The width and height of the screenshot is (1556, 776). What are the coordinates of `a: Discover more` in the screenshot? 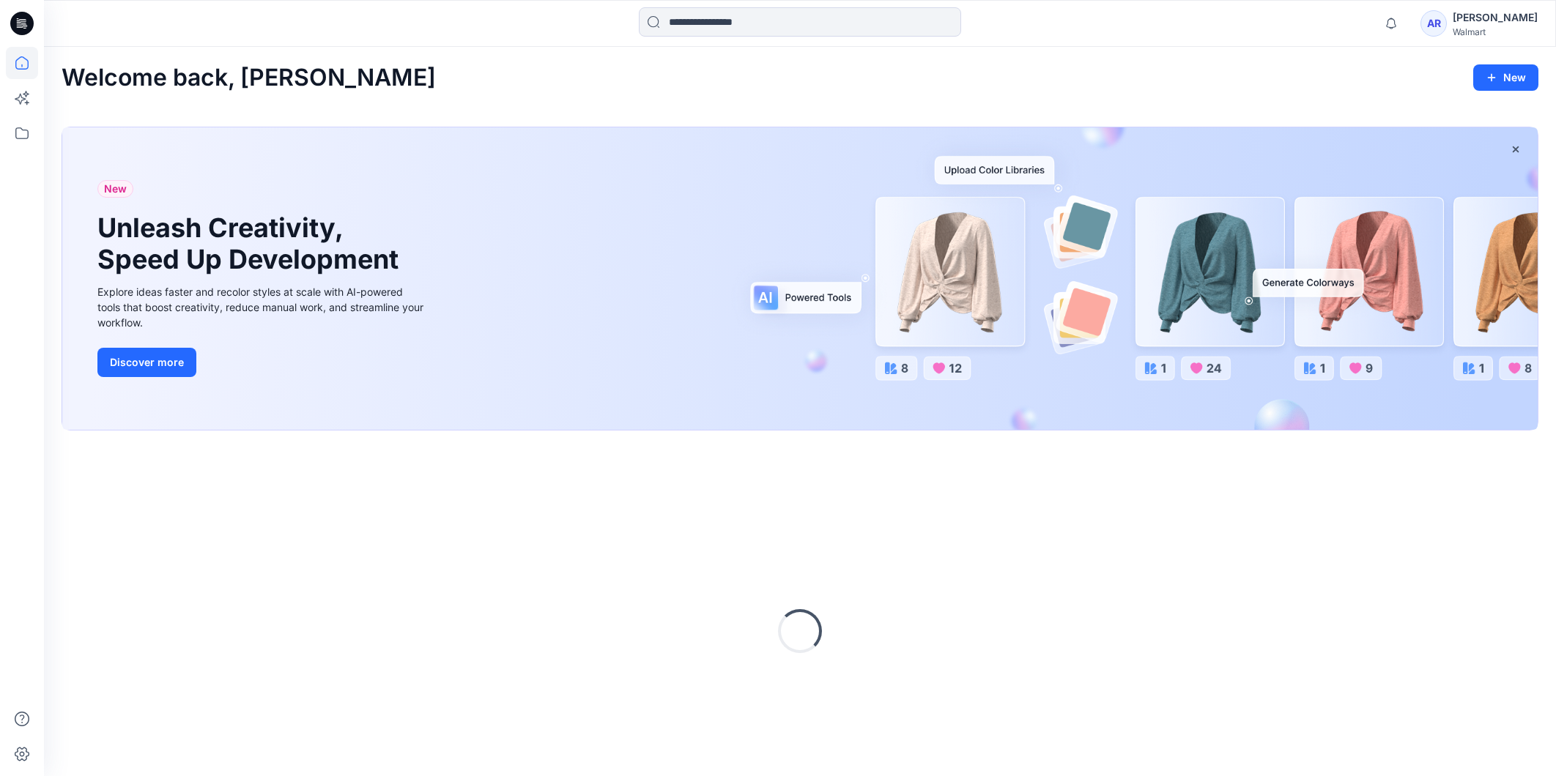 It's located at (262, 363).